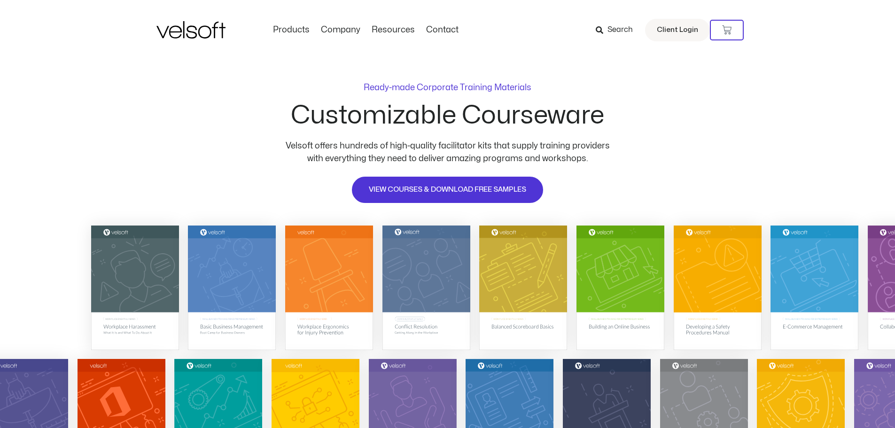 This screenshot has width=895, height=428. What do you see at coordinates (677, 30) in the screenshot?
I see `a: Client Login` at bounding box center [677, 30].